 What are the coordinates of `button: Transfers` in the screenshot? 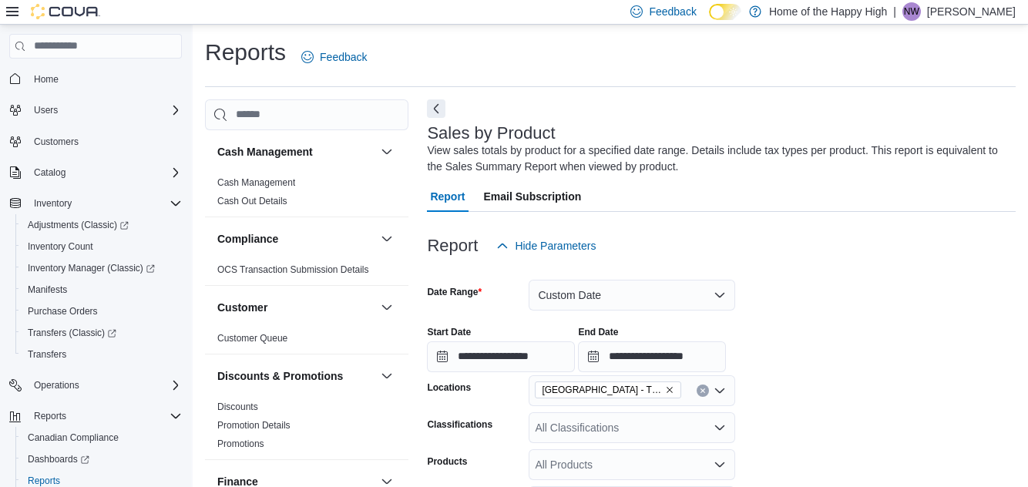 It's located at (102, 355).